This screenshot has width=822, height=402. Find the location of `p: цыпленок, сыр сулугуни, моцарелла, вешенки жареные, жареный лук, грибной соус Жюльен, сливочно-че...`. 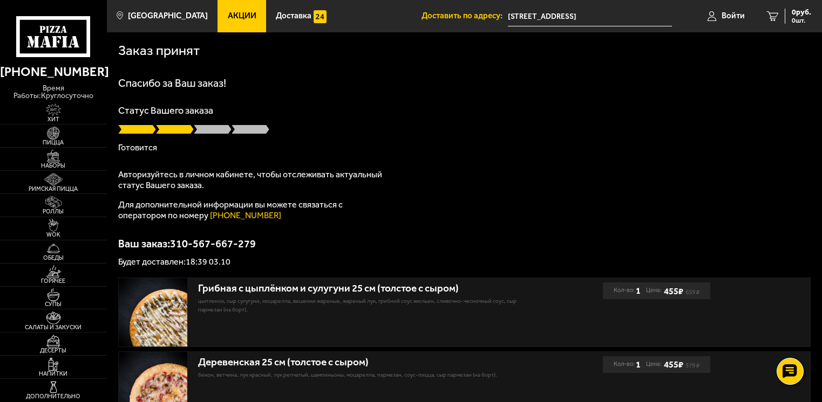

p: цыпленок, сыр сулугуни, моцарелла, вешенки жареные, жареный лук, грибной соус Жюльен, сливочно-че... is located at coordinates (360, 306).